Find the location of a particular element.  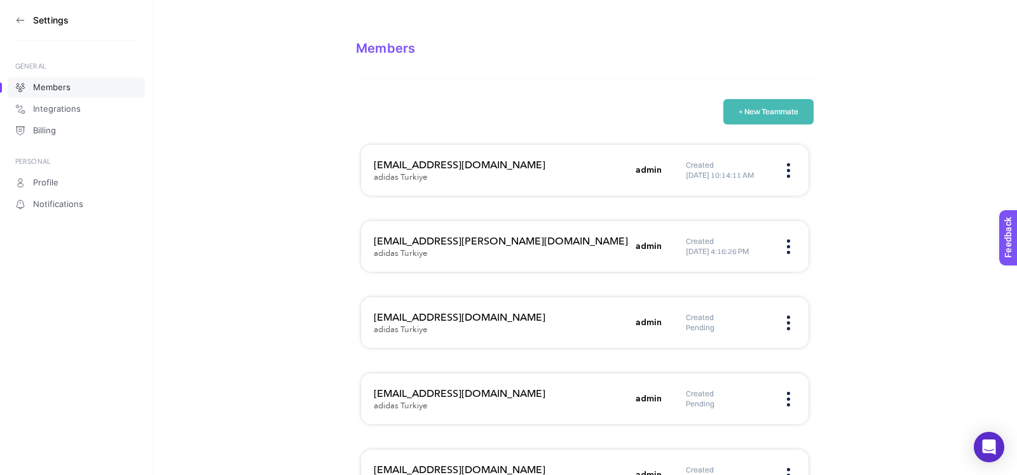

span: Feedback is located at coordinates (28, 9).